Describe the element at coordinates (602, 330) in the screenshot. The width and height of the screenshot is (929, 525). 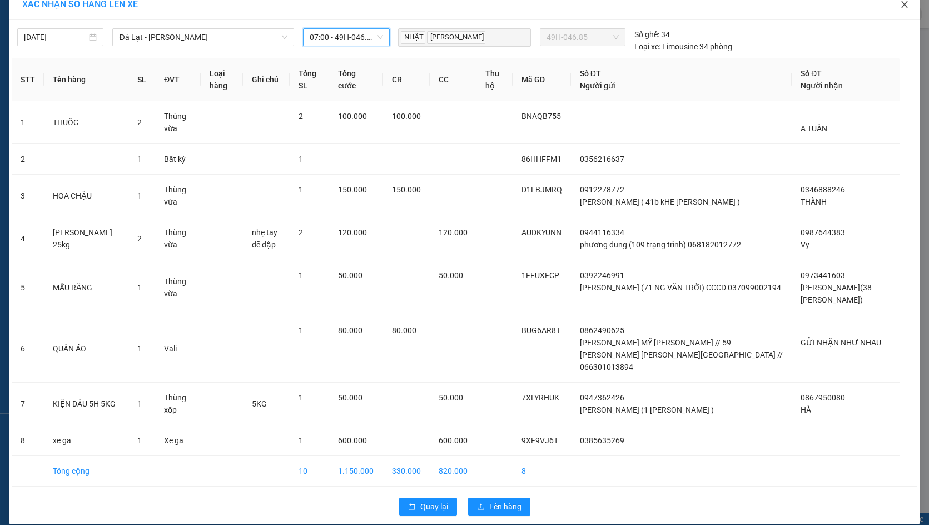
I see `span: 0862490625` at that location.